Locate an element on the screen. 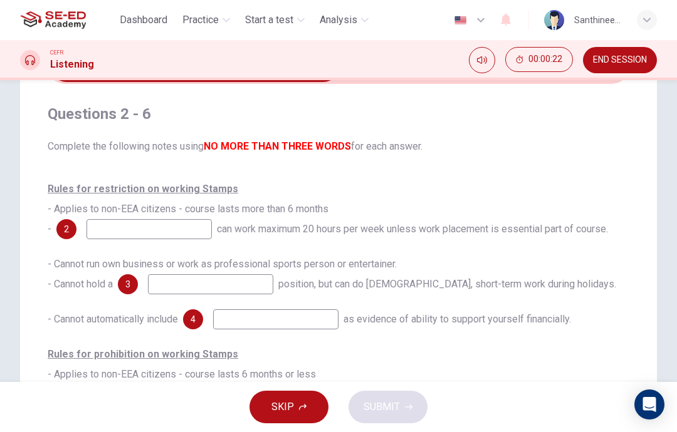  div: Santhinee Bunluesup is located at coordinates (598, 20).